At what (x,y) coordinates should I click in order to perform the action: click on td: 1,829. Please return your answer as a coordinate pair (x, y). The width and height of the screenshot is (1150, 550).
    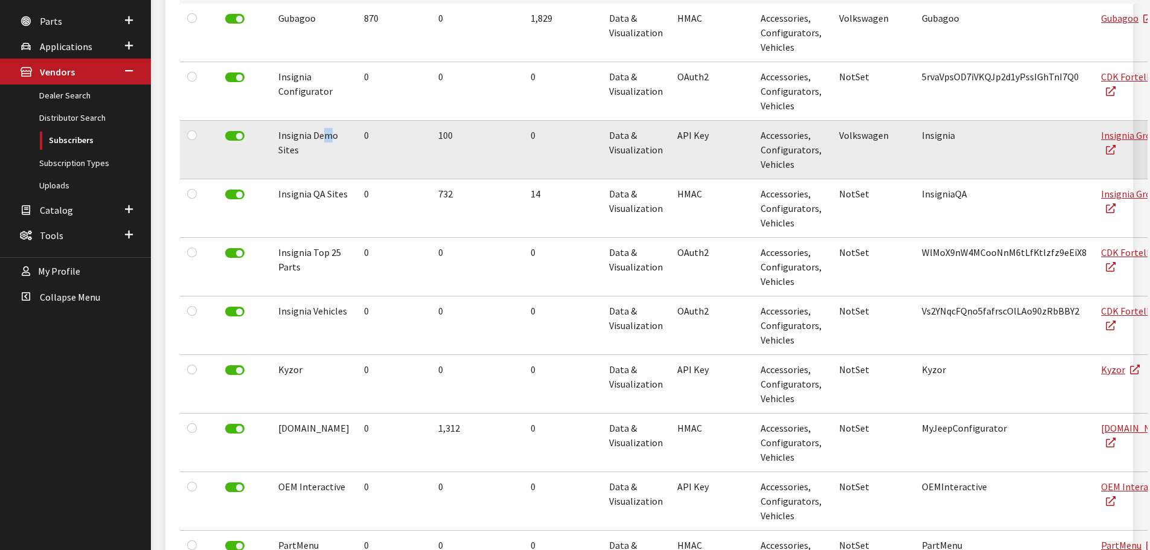
    Looking at the image, I should click on (562, 33).